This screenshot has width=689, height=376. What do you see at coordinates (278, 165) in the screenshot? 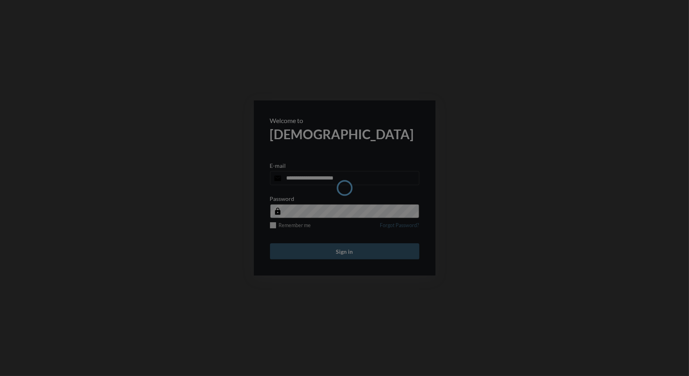
I see `p: E-mail` at bounding box center [278, 165].